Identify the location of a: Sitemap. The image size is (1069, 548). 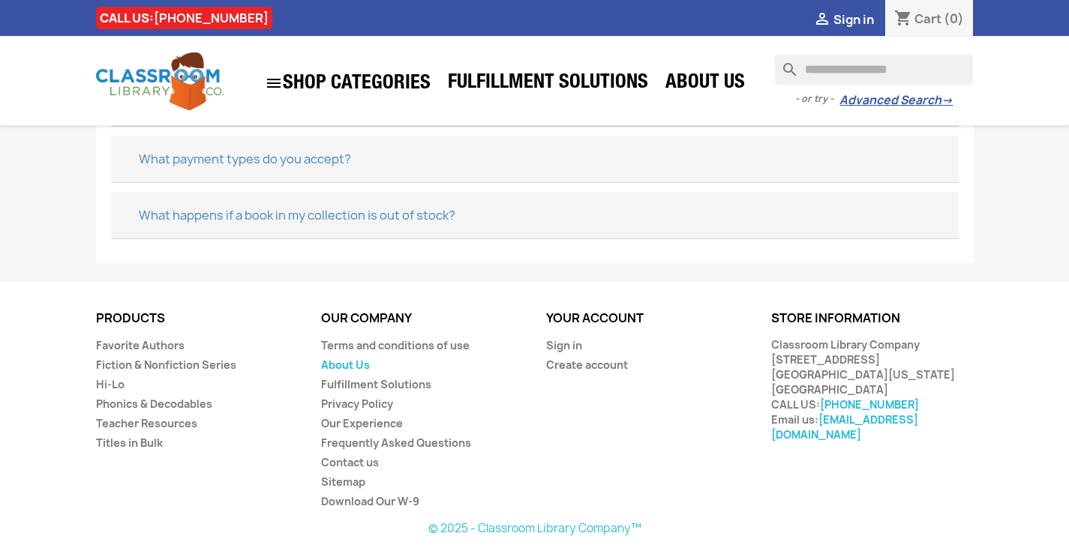
(343, 482).